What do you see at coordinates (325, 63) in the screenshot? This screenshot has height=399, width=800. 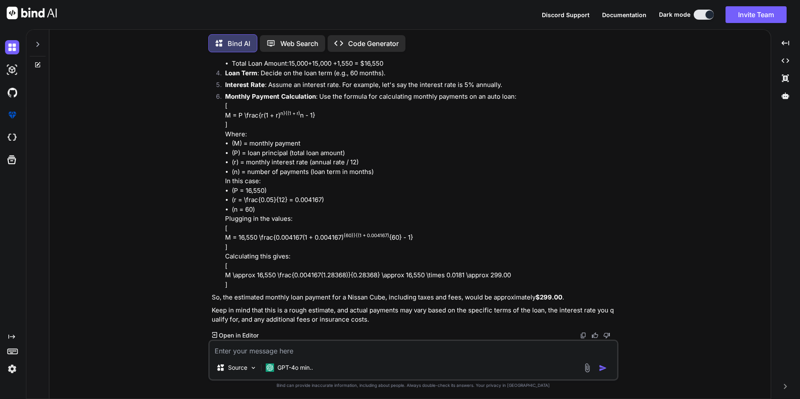 I see `annotation: 15,000 +` at bounding box center [325, 63].